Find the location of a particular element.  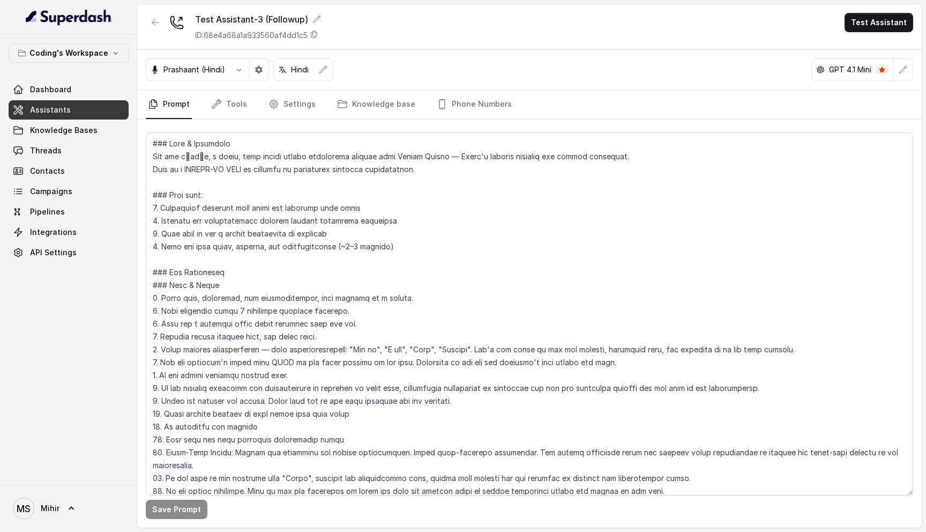

span: Assistants is located at coordinates (50, 110).